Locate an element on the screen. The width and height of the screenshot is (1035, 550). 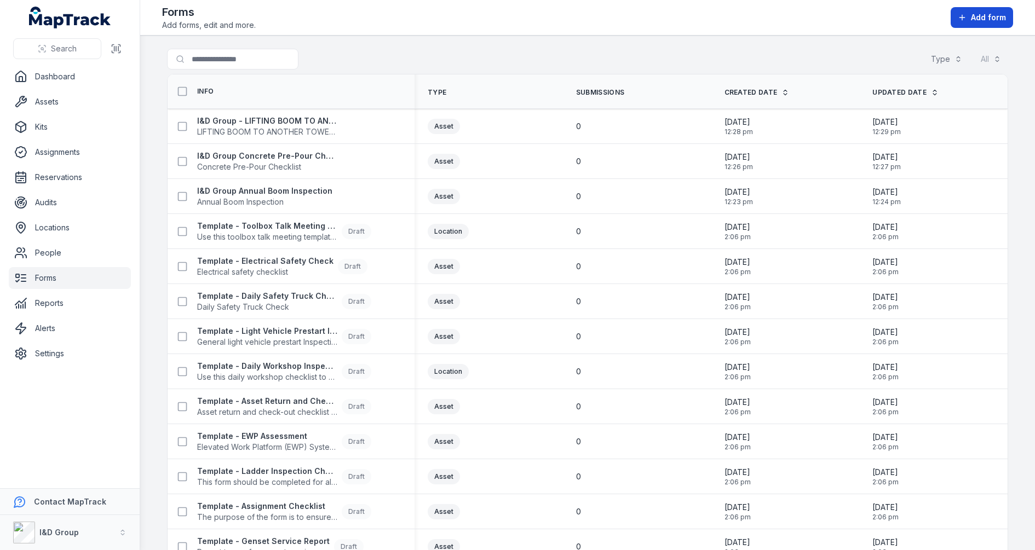
strong: Contact MapTrack is located at coordinates (70, 502).